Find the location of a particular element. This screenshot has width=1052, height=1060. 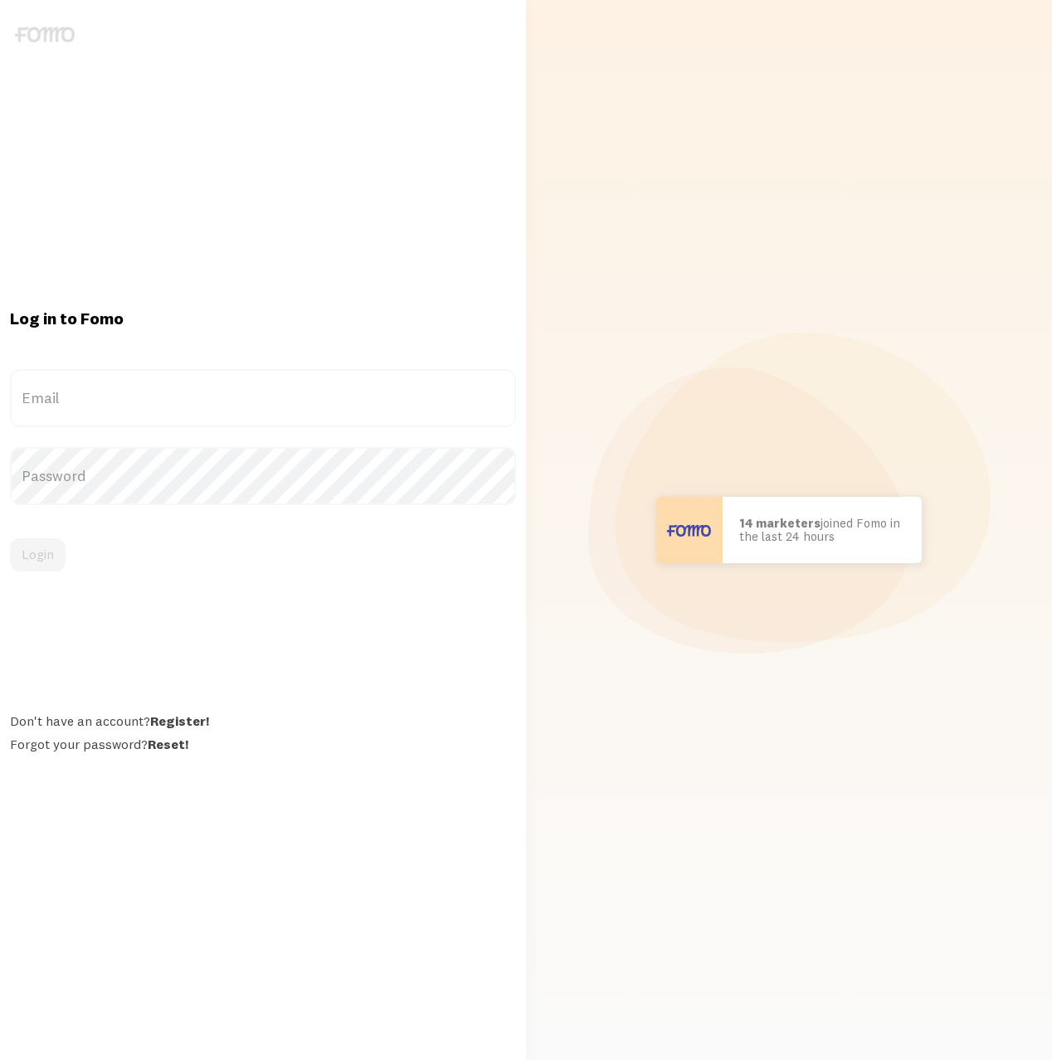

a: Reset! is located at coordinates (168, 744).